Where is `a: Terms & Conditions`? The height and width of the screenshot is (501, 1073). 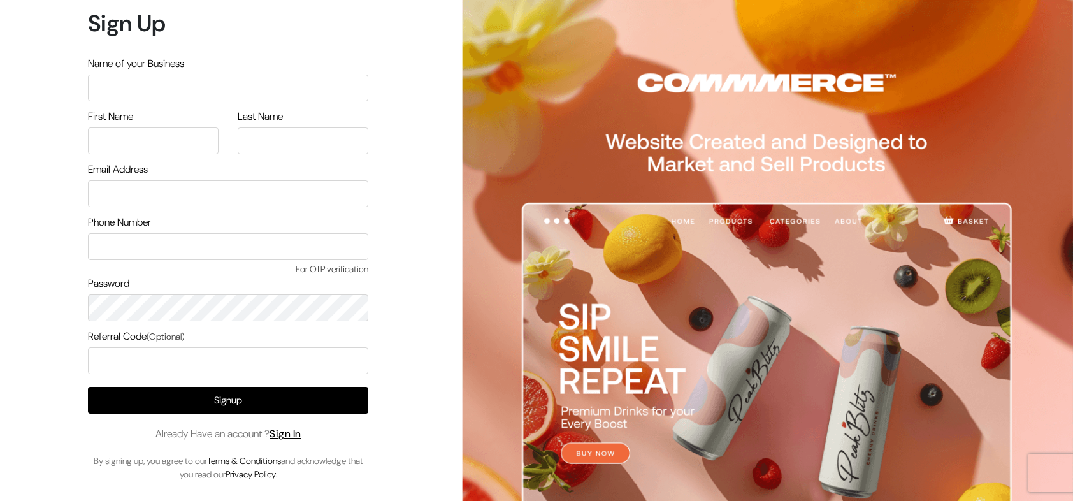
a: Terms & Conditions is located at coordinates (244, 461).